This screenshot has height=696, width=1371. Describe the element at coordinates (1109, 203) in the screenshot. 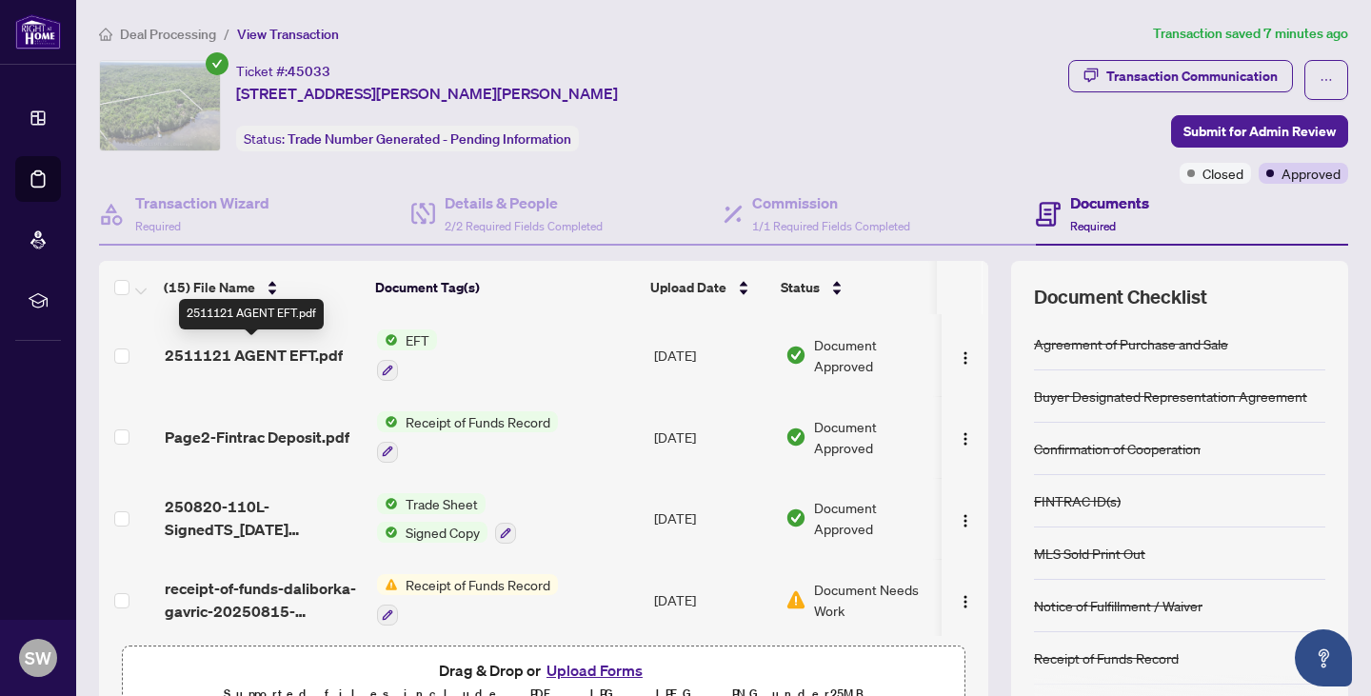

I see `h4: Documents` at that location.